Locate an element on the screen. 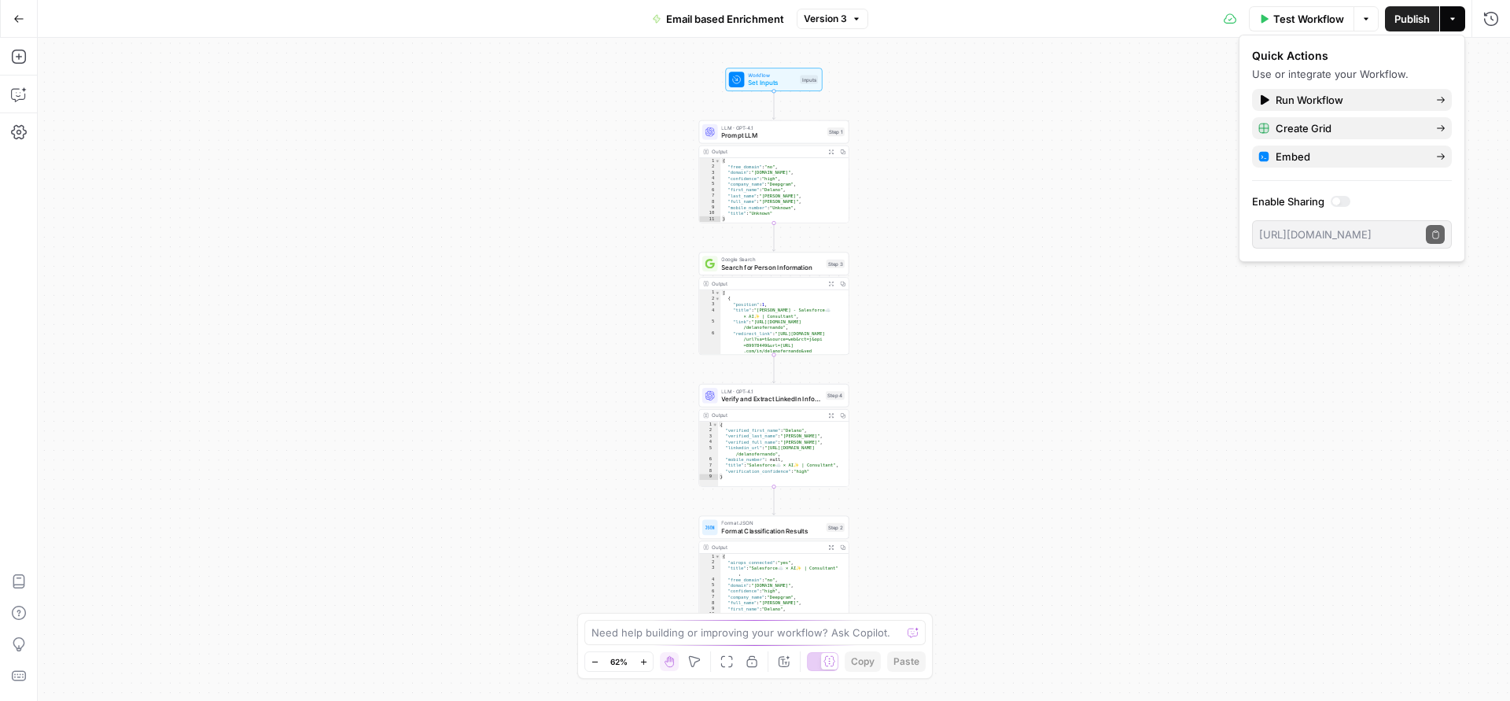  span: Copy is located at coordinates (863, 662).